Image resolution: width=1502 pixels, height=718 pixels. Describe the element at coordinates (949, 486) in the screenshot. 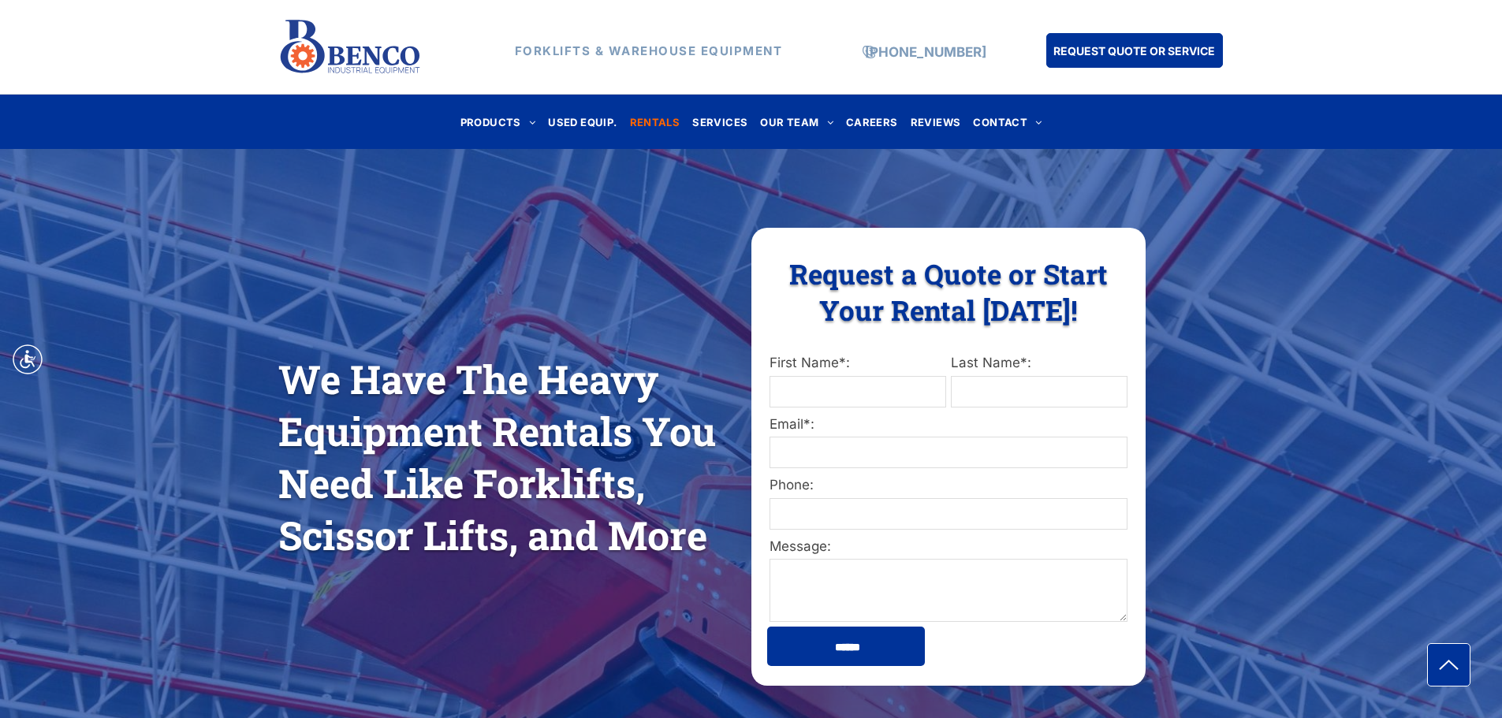

I see `label: Phone:` at that location.